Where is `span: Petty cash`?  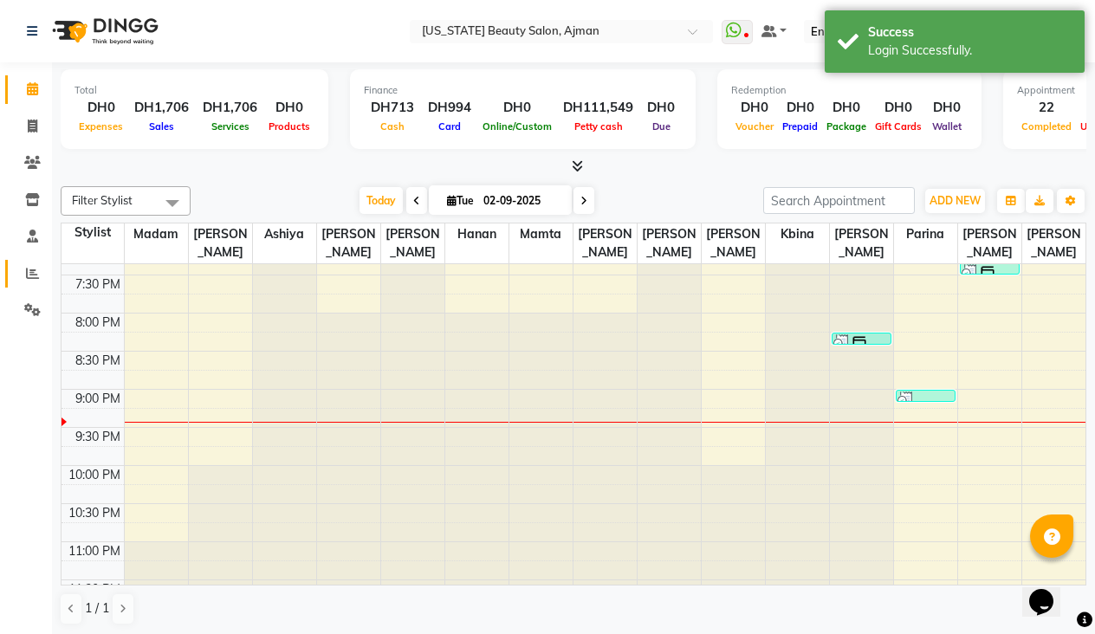 span: Petty cash is located at coordinates (599, 127).